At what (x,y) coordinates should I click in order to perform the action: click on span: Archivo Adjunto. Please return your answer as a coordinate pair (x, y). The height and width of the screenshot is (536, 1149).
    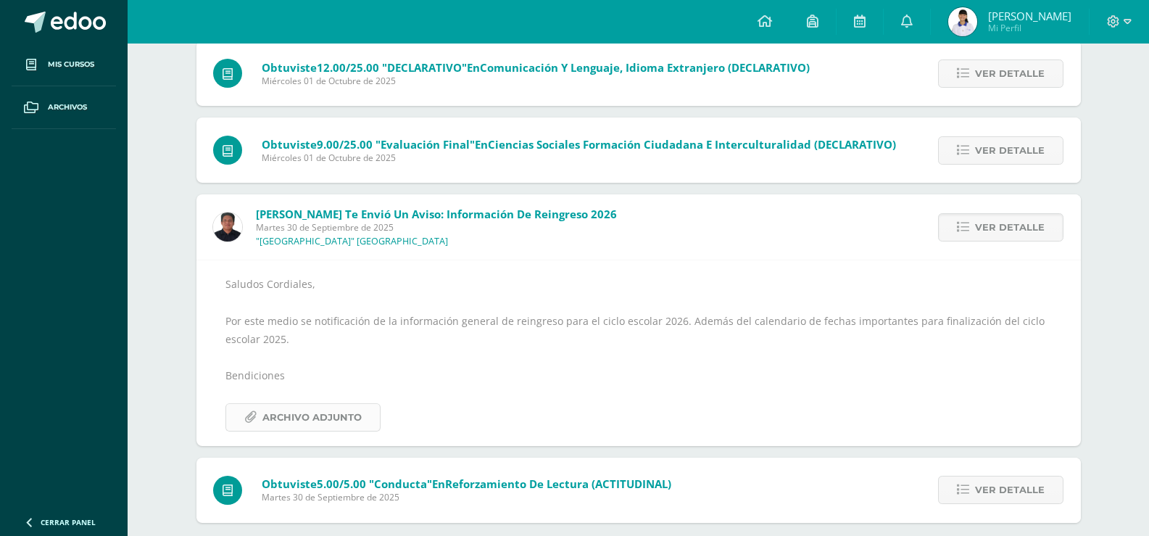
    Looking at the image, I should click on (312, 417).